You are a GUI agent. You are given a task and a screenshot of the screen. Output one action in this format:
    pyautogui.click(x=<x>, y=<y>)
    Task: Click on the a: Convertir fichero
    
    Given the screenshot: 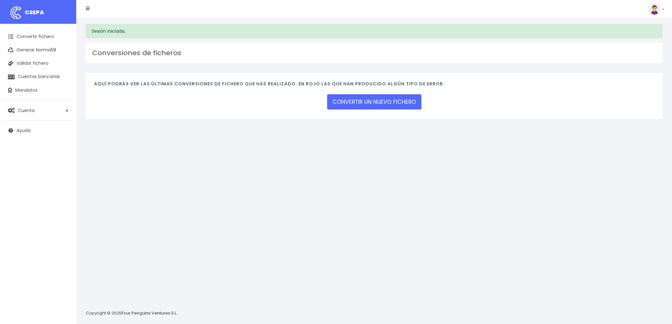 What is the action you would take?
    pyautogui.click(x=38, y=37)
    